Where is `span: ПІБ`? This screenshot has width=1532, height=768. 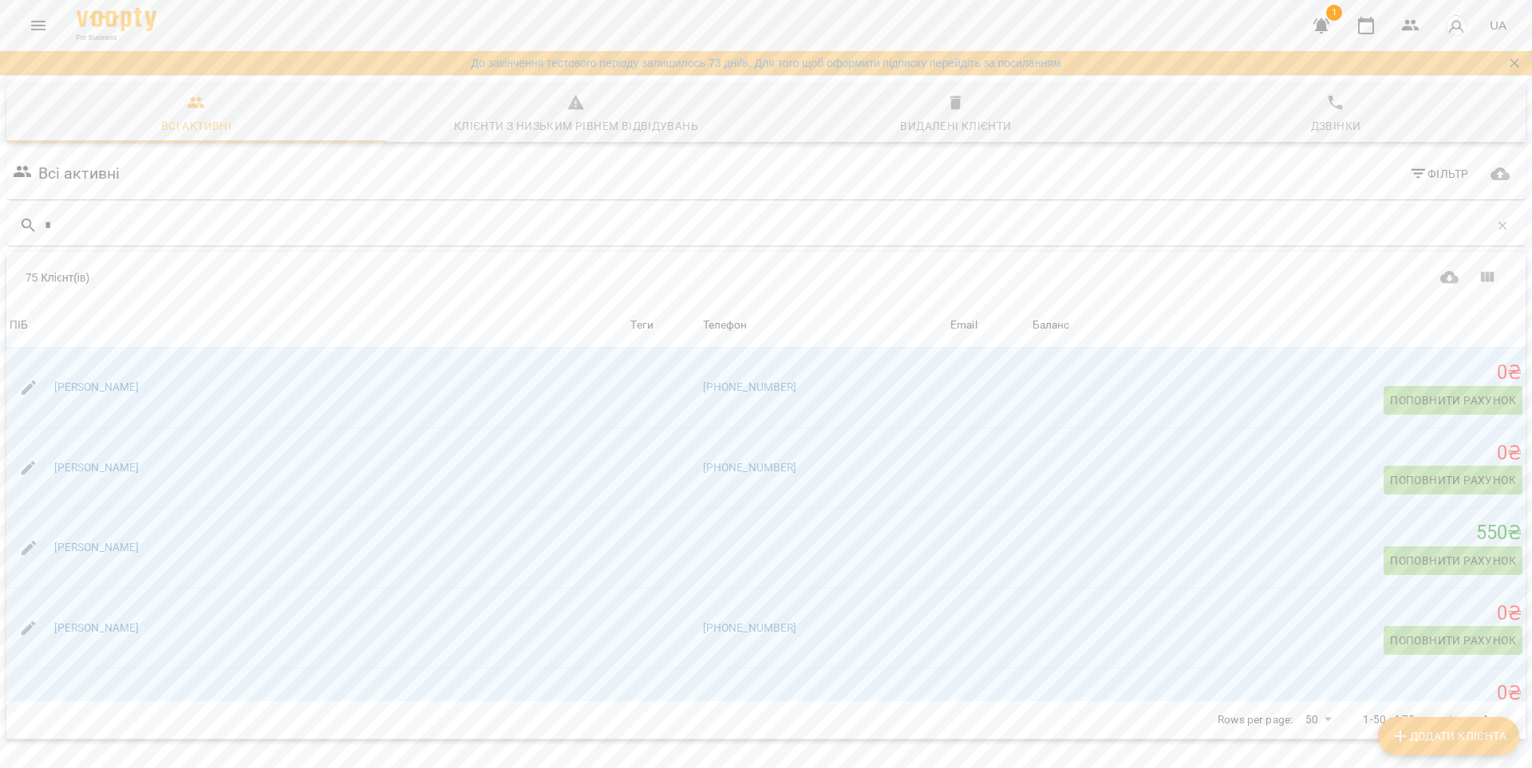
span: ПІБ is located at coordinates (317, 326).